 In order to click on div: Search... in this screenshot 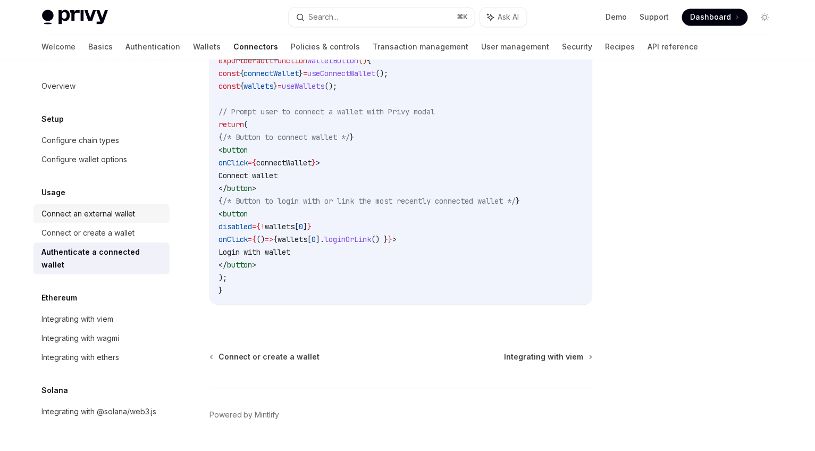, I will do `click(324, 17)`.